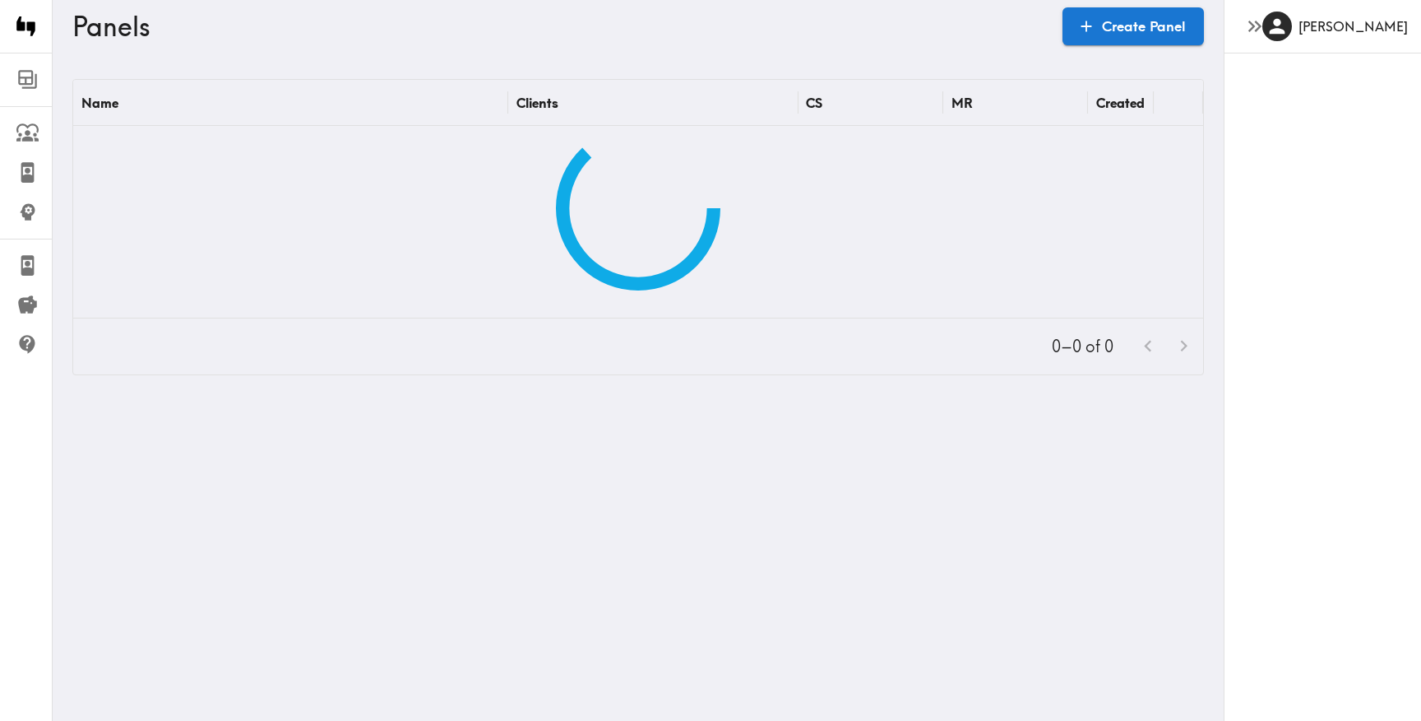 The width and height of the screenshot is (1421, 721). What do you see at coordinates (1120, 103) in the screenshot?
I see `div: Created` at bounding box center [1120, 103].